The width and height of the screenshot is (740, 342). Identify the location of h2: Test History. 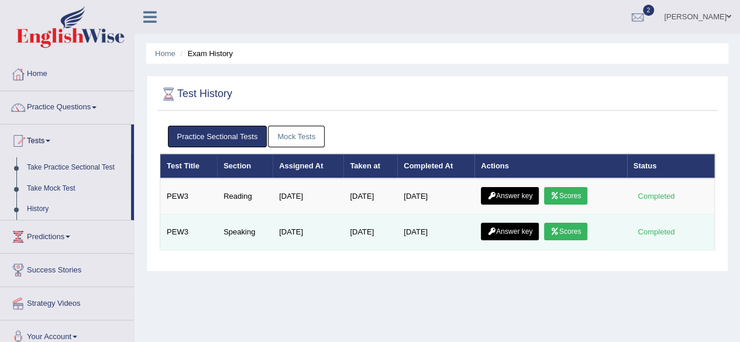
(196, 94).